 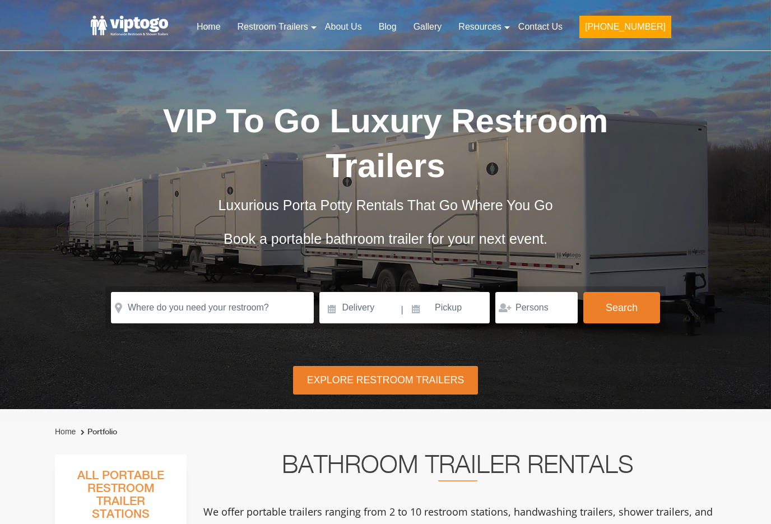 What do you see at coordinates (359, 308) in the screenshot?
I see `input: Delivery` at bounding box center [359, 308].